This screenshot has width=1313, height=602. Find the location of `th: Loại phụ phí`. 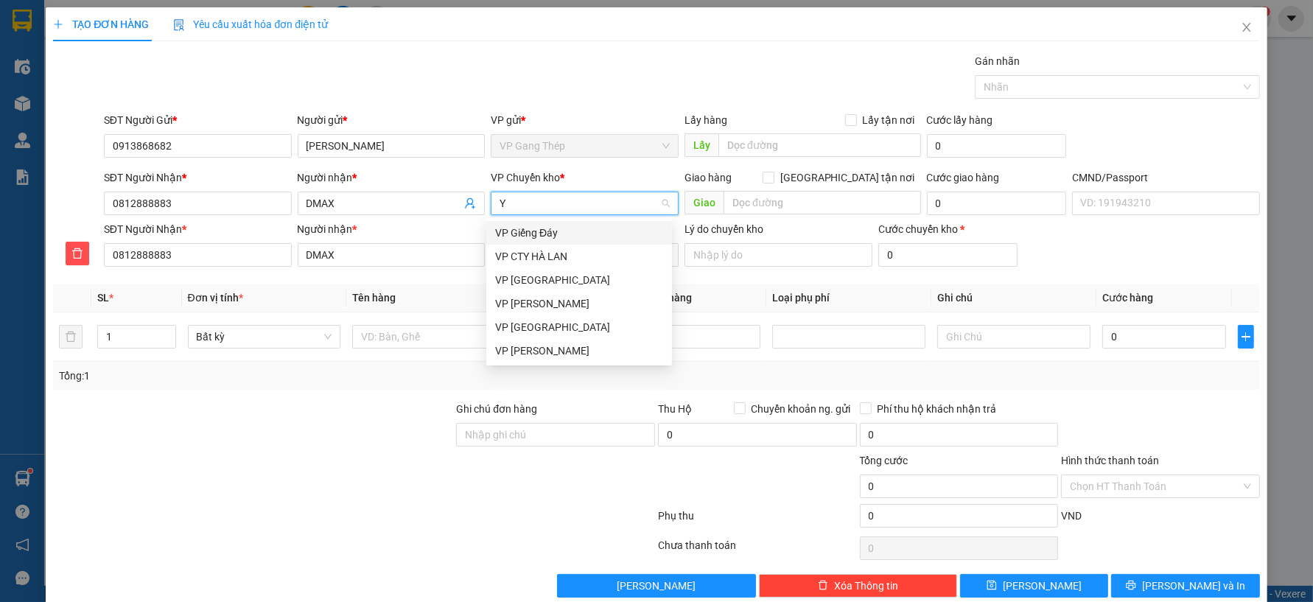

th: Loại phụ phí is located at coordinates (849, 298).